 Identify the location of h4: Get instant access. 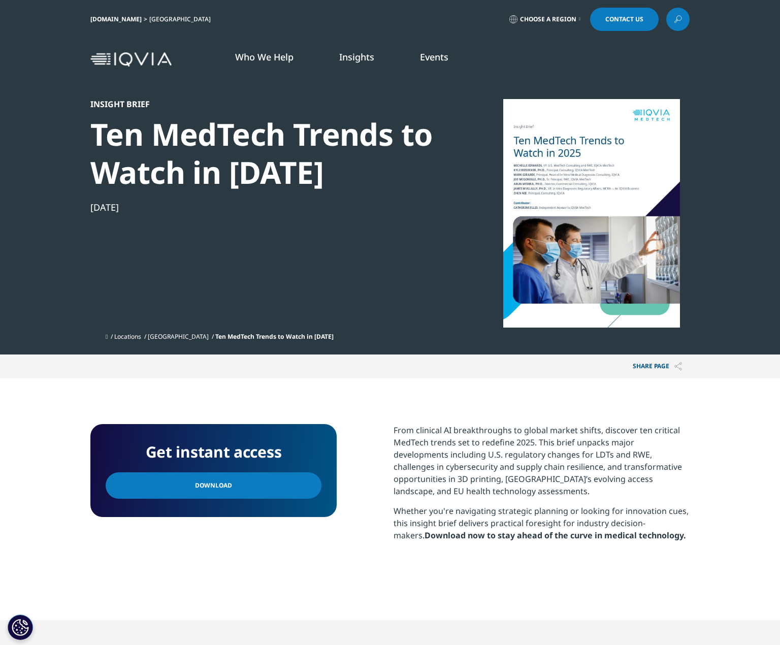
(213, 452).